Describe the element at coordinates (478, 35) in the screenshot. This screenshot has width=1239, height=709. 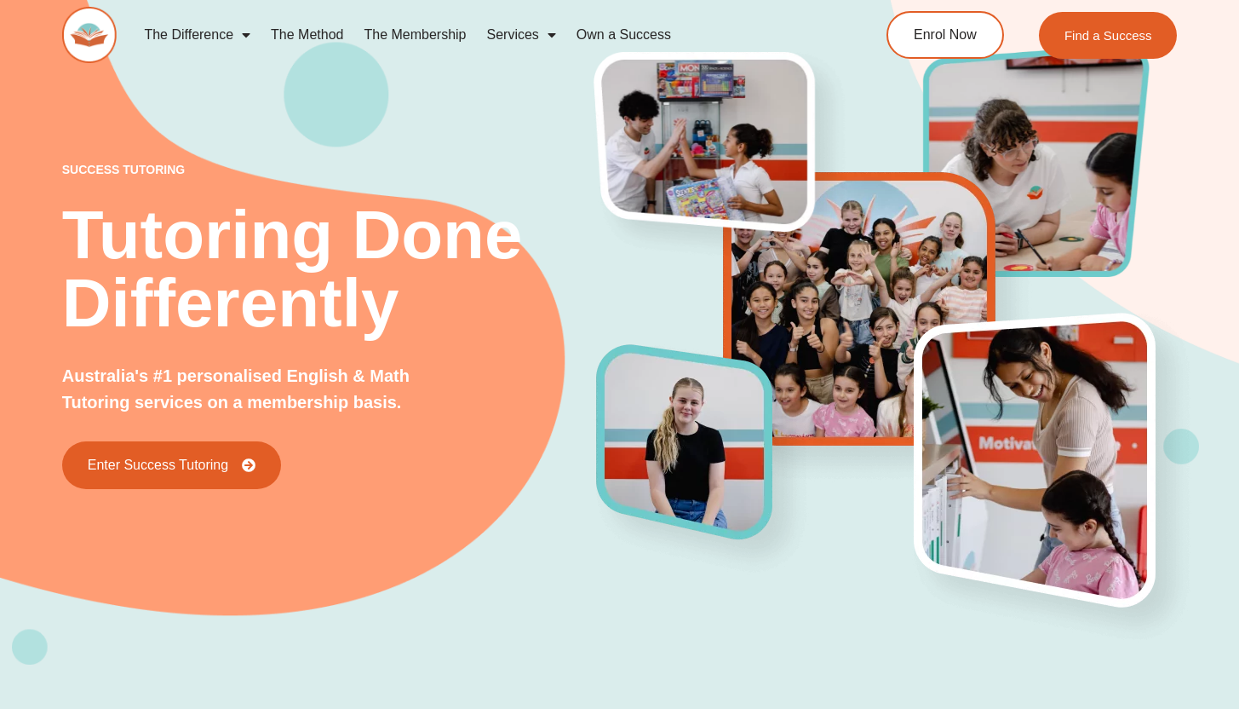
I see `nav: Menu` at that location.